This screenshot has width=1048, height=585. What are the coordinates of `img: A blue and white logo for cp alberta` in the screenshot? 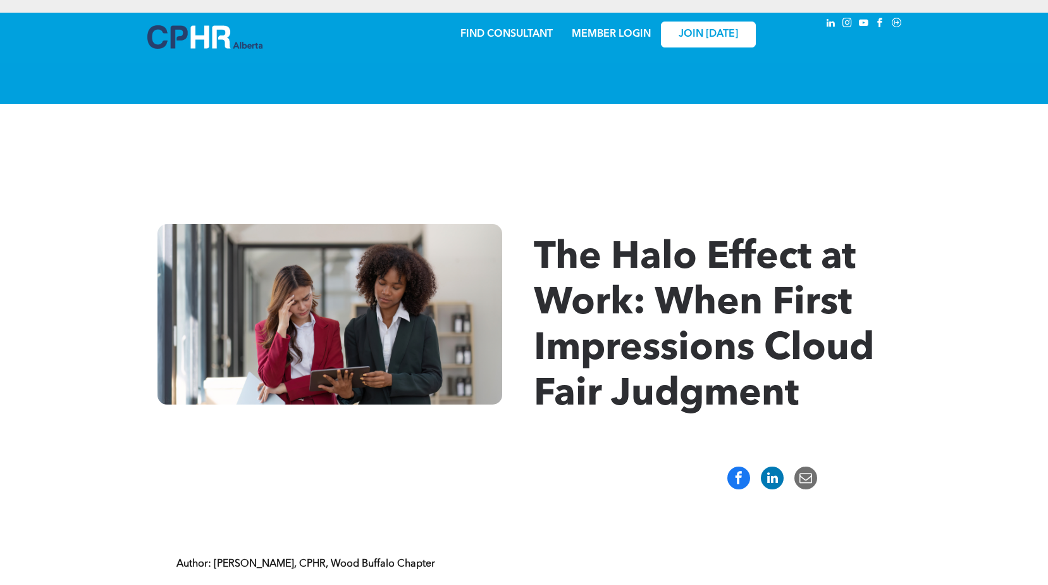 It's located at (205, 37).